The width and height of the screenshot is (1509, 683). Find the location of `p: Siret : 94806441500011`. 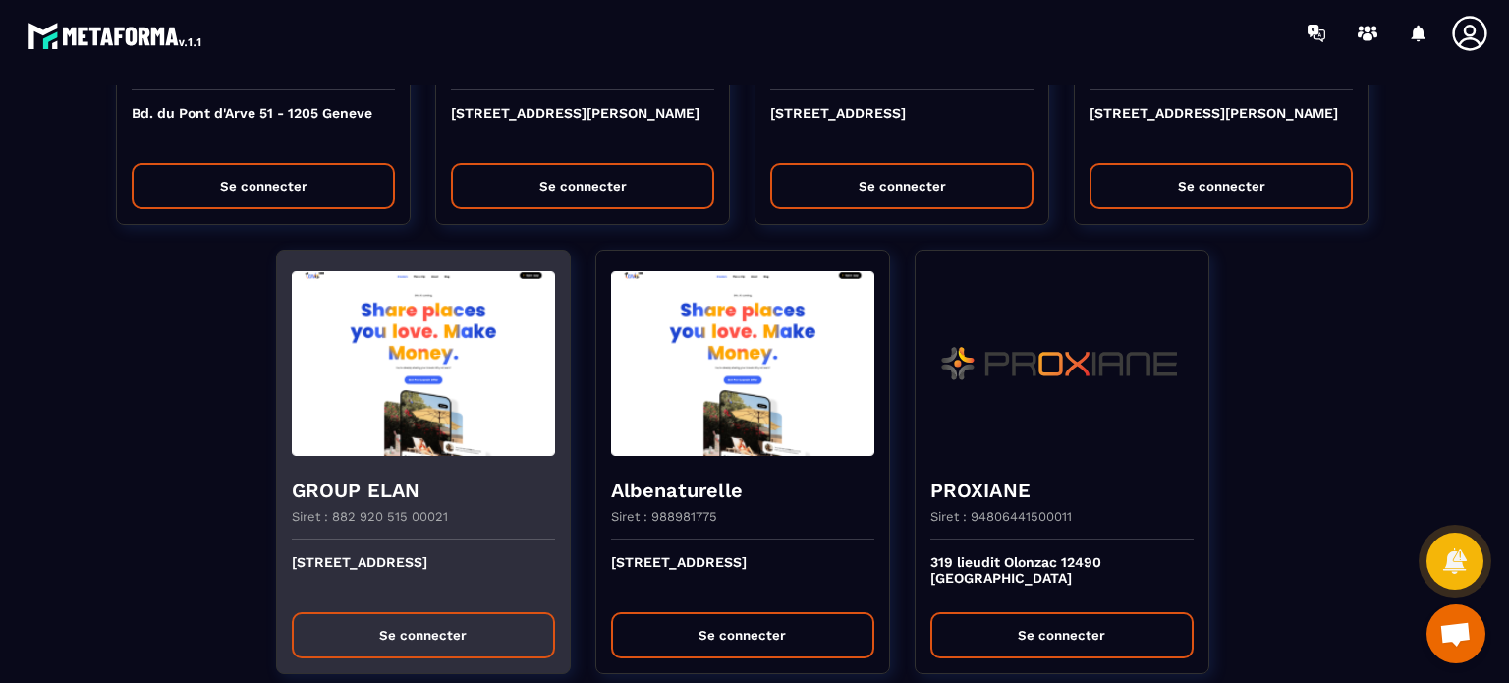

p: Siret : 94806441500011 is located at coordinates (1001, 516).